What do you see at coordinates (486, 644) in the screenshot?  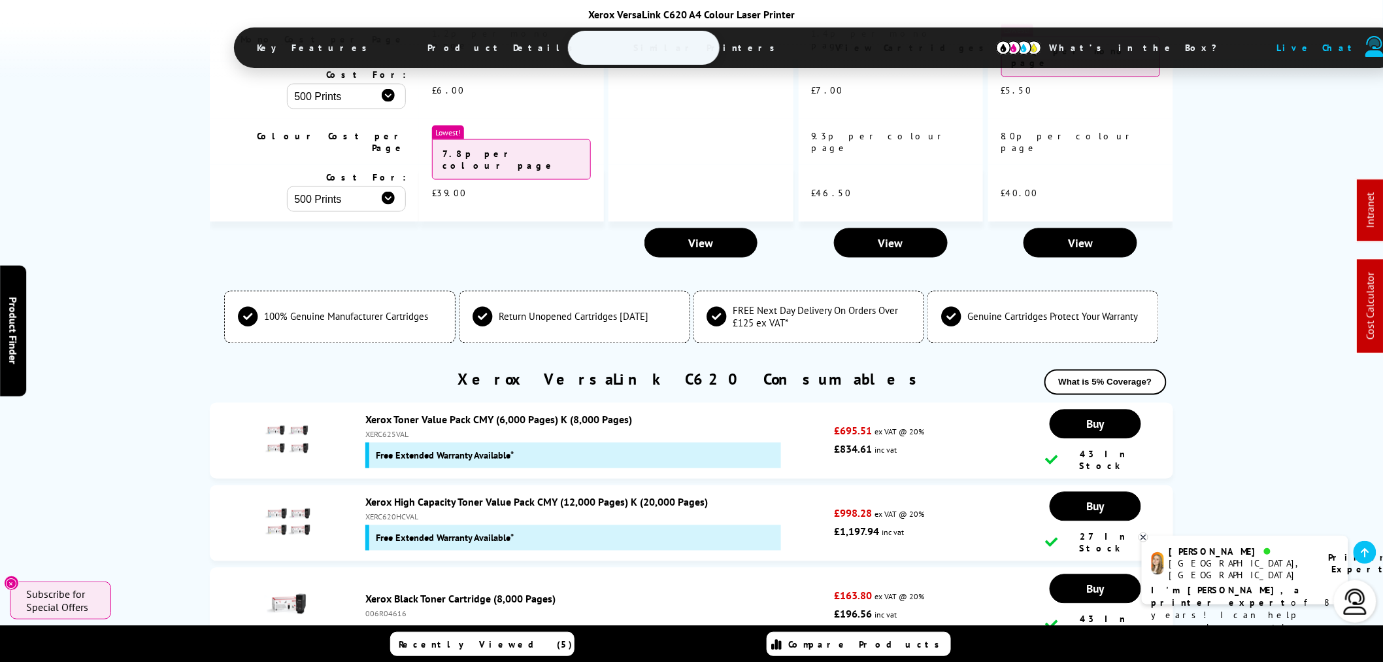 I see `span: Recently Viewed (5)` at bounding box center [486, 644].